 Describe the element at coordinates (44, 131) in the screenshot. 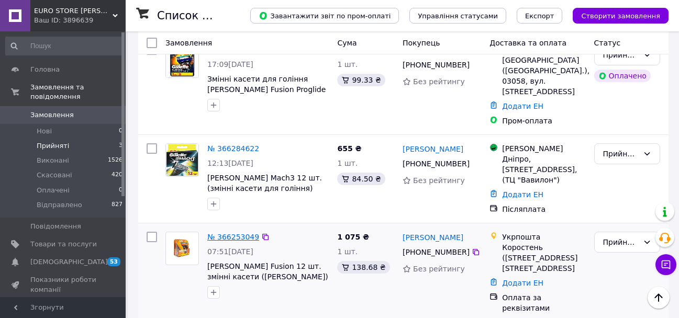

I see `span: Нові` at that location.